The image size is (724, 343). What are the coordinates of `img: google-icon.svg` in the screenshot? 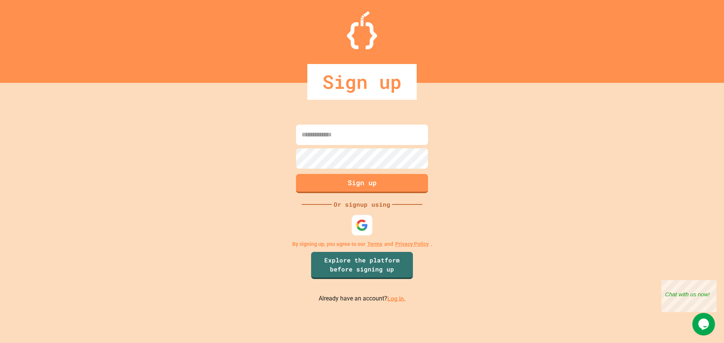 It's located at (362, 225).